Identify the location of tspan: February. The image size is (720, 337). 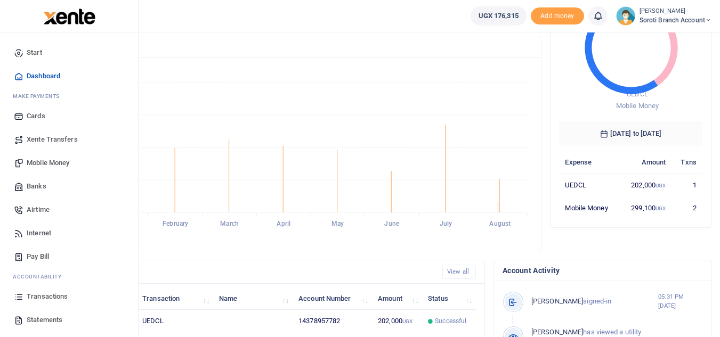
(175, 224).